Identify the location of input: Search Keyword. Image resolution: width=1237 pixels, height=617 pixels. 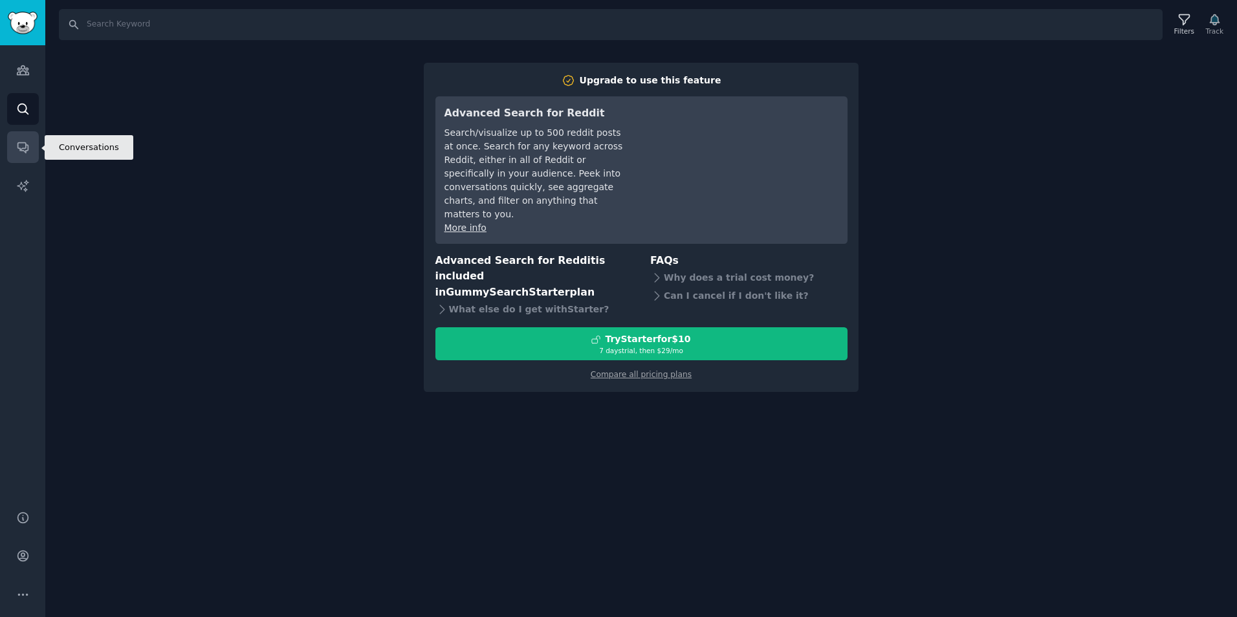
(611, 25).